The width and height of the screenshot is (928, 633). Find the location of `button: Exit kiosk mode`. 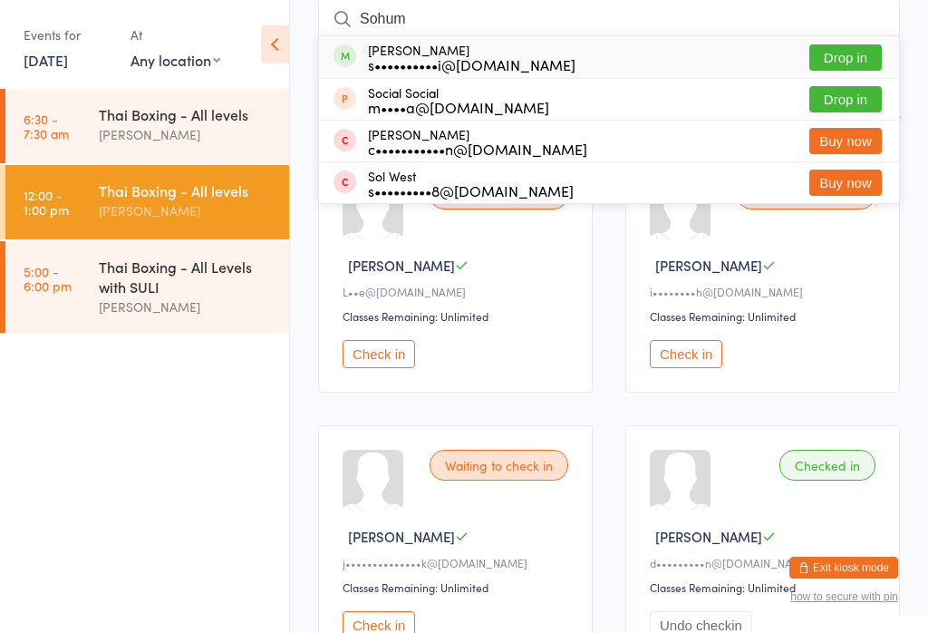

button: Exit kiosk mode is located at coordinates (844, 568).